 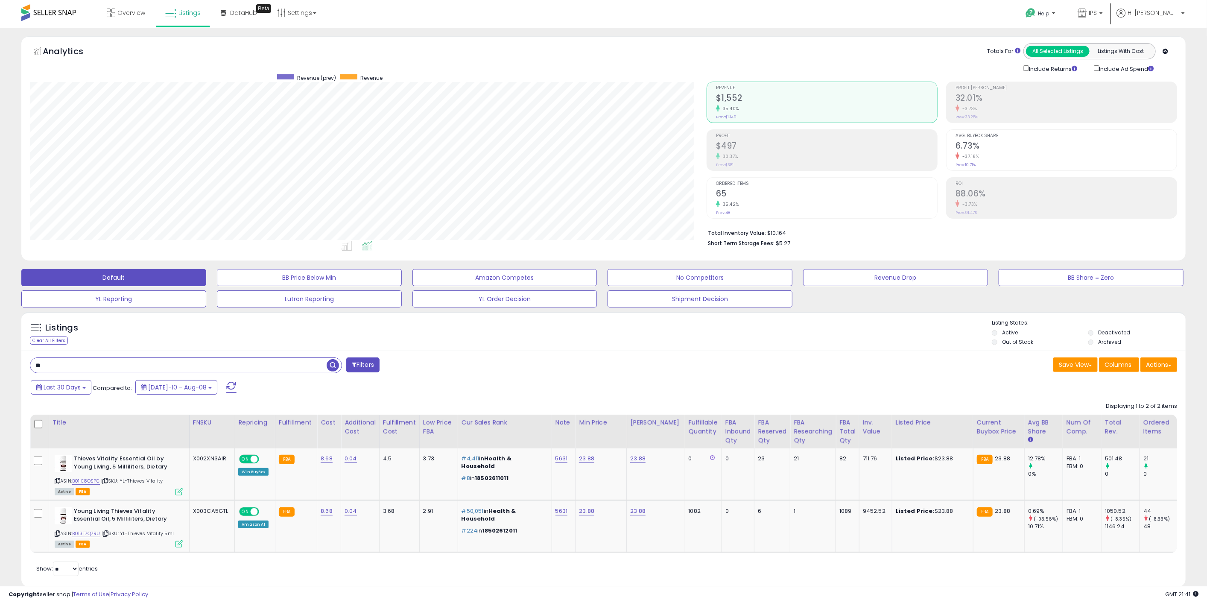 I want to click on div: 1082, so click(x=702, y=511).